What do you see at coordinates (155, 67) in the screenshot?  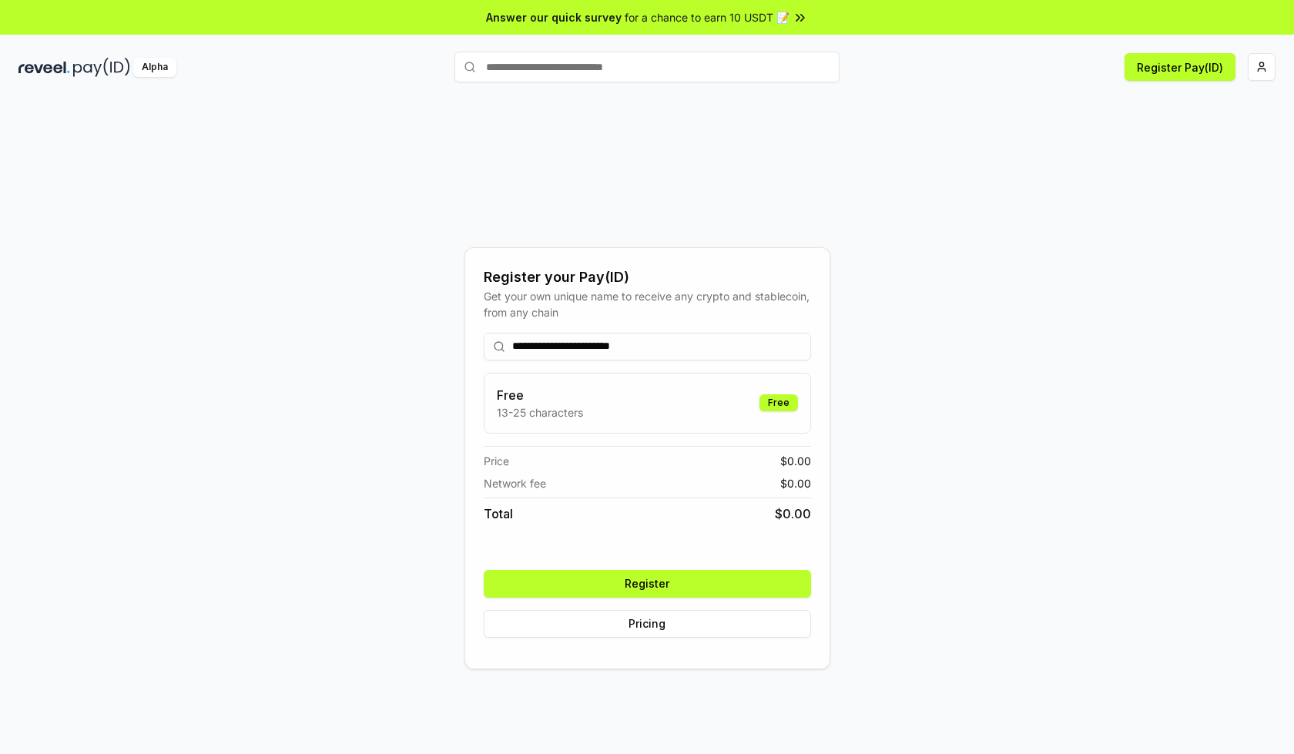 I see `div: Alpha` at bounding box center [155, 67].